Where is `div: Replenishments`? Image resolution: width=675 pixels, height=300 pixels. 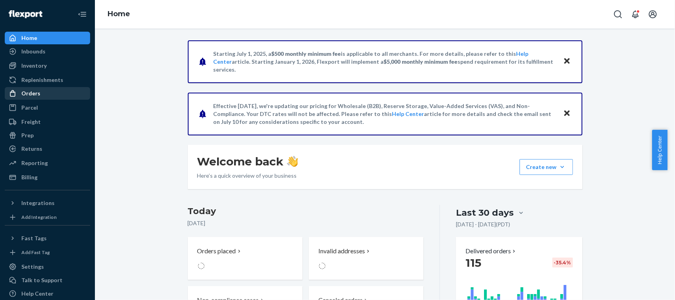 div: Replenishments is located at coordinates (42, 80).